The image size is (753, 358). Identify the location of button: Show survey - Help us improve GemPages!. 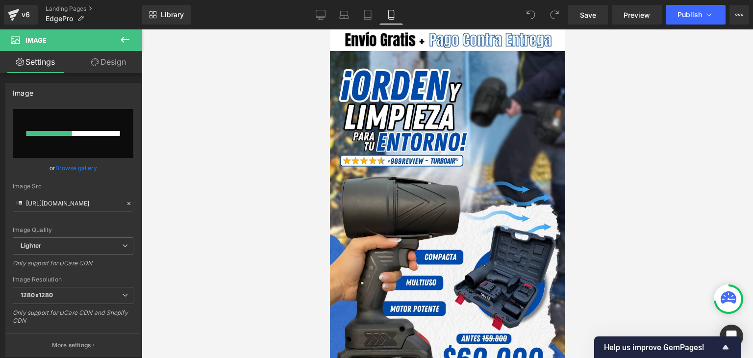
(668, 347).